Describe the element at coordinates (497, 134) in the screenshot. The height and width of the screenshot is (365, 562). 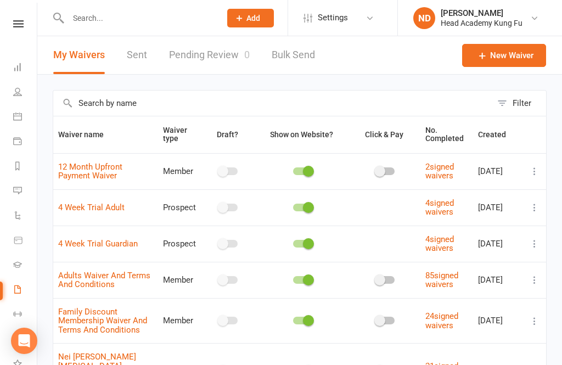
I see `button: Created` at that location.